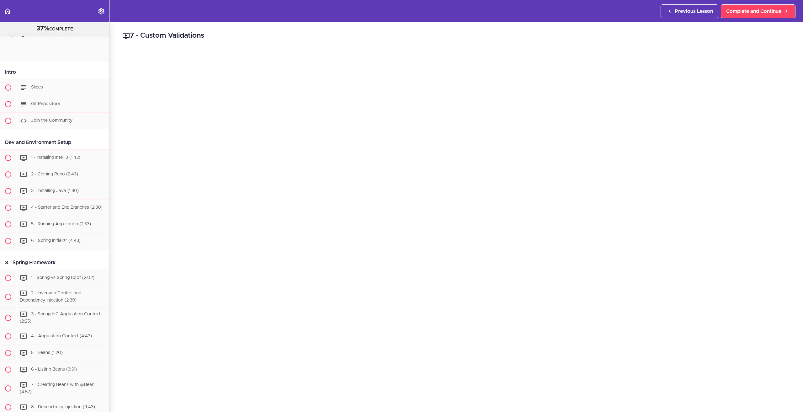  Describe the element at coordinates (694, 11) in the screenshot. I see `span: Previous Lesson` at that location.